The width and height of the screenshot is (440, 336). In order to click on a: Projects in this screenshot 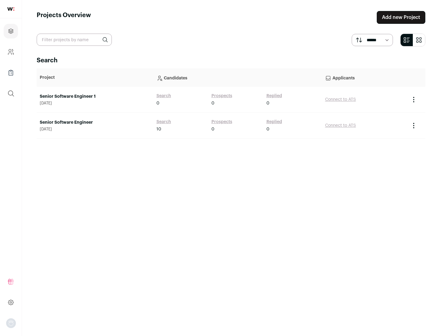, I will do `click(11, 31)`.